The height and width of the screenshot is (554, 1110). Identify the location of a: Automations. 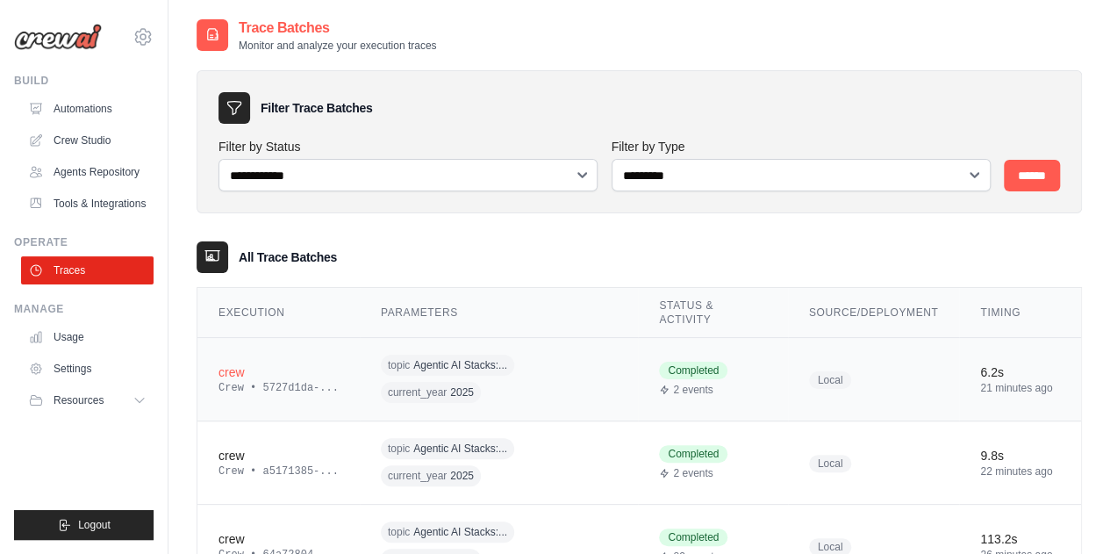
(87, 109).